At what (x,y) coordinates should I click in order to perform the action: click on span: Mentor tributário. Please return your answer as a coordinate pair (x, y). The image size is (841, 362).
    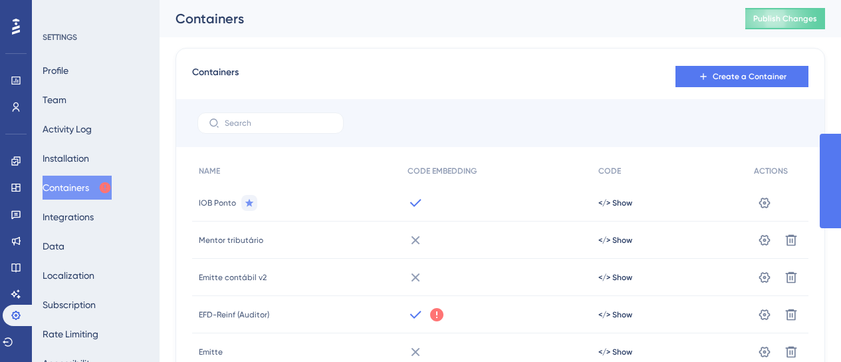
    Looking at the image, I should click on (231, 240).